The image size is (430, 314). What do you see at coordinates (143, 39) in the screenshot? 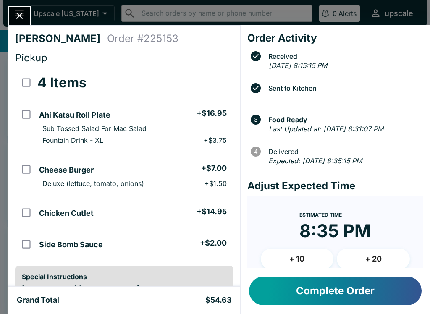
I see `h4: Order # 225153` at bounding box center [143, 39].